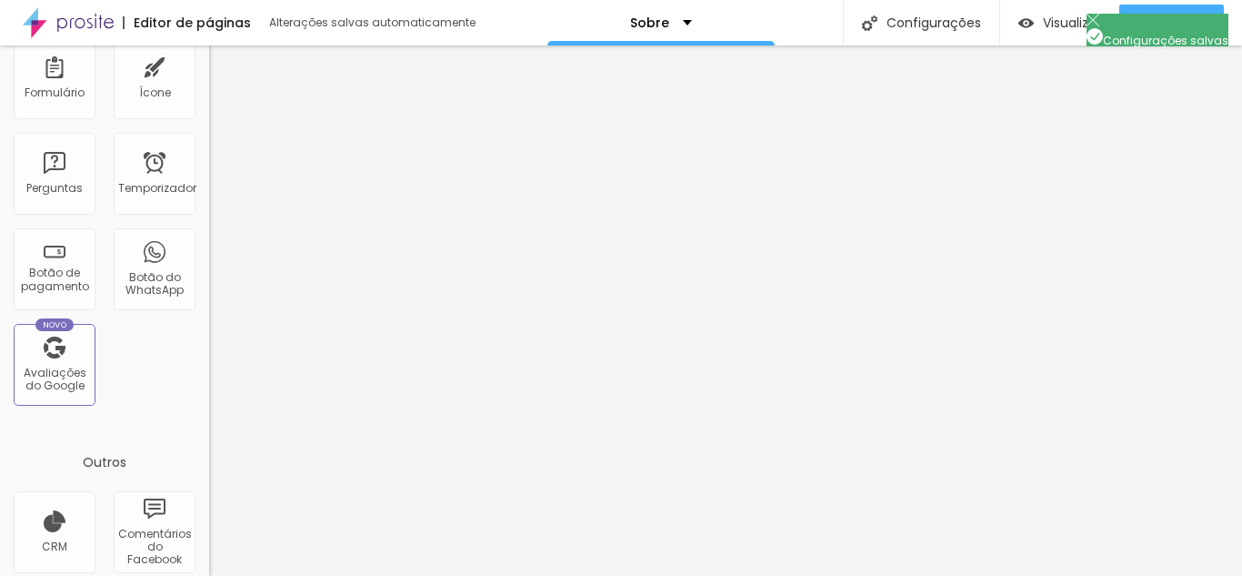 Image resolution: width=1242 pixels, height=576 pixels. Describe the element at coordinates (55, 325) in the screenshot. I see `font: Novo` at that location.